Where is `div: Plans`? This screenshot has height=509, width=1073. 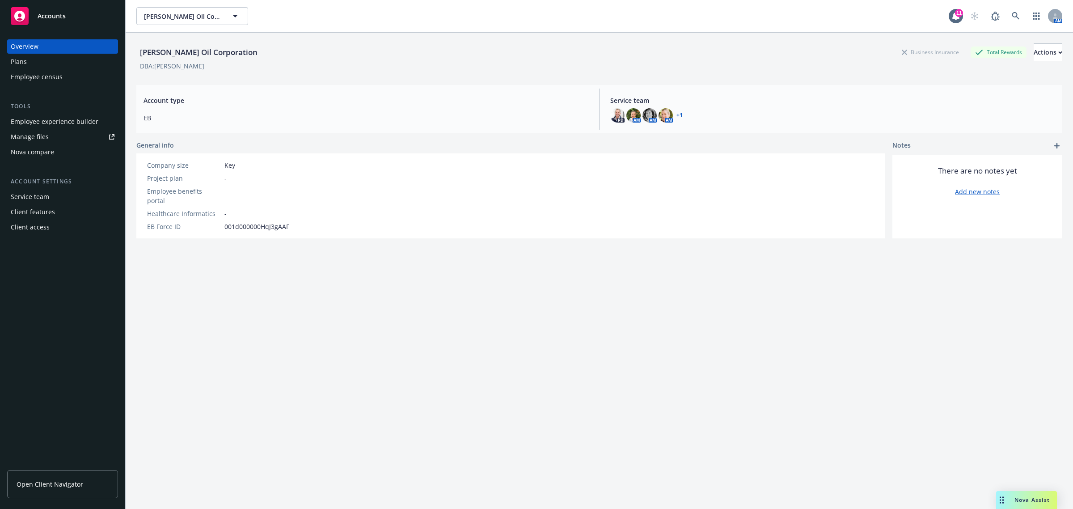 div: Plans is located at coordinates (19, 62).